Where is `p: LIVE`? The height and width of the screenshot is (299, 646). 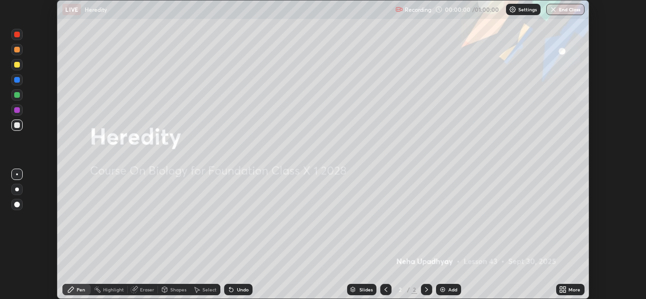 p: LIVE is located at coordinates (71, 9).